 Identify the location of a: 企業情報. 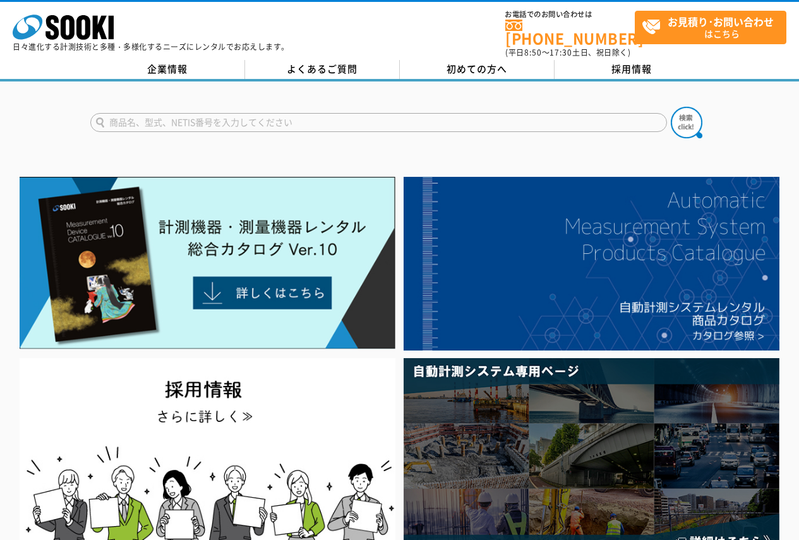
(167, 70).